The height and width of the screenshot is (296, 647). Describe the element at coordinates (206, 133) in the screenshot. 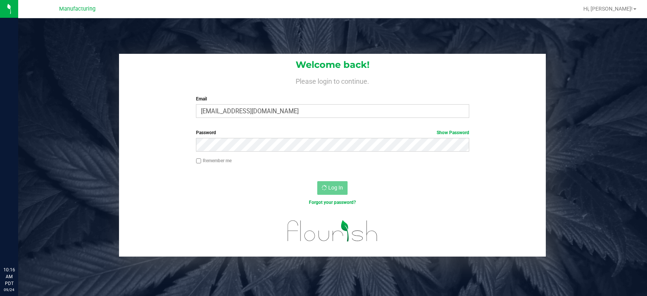

I see `span: Password` at that location.